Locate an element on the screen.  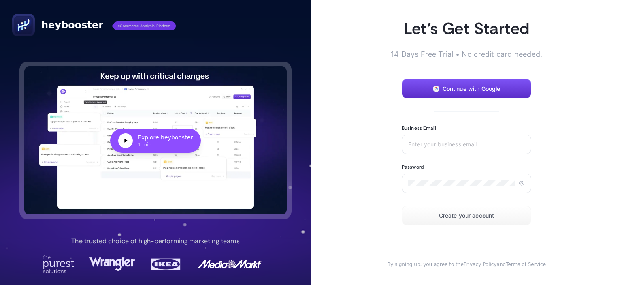
h1: Let’s Get Started is located at coordinates (466, 28).